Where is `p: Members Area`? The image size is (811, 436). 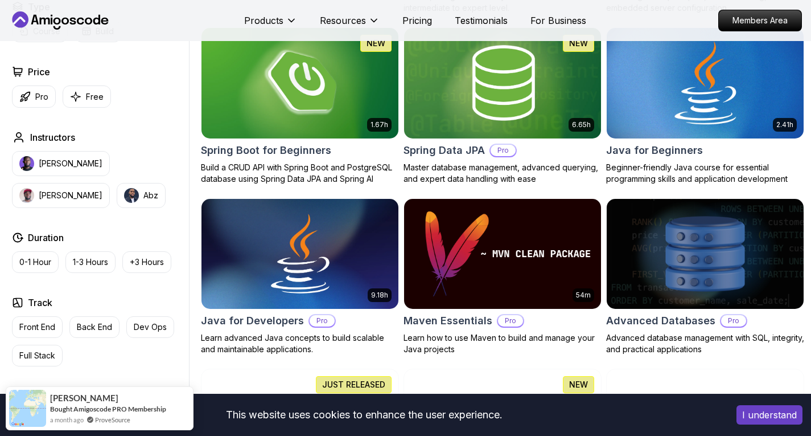 p: Members Area is located at coordinates (760, 20).